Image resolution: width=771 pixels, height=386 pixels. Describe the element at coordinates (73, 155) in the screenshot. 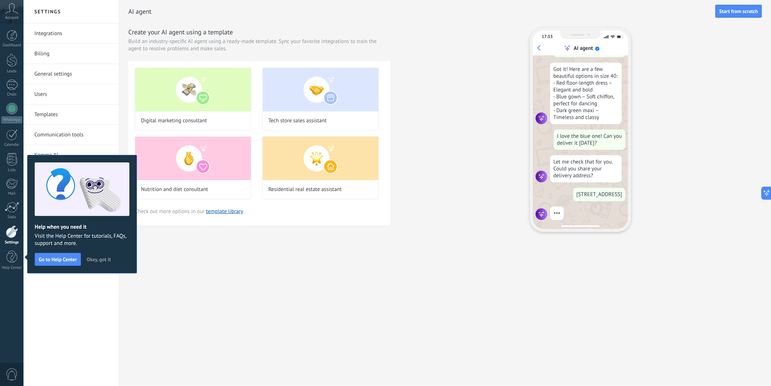

I see `a: Kommo AI` at that location.